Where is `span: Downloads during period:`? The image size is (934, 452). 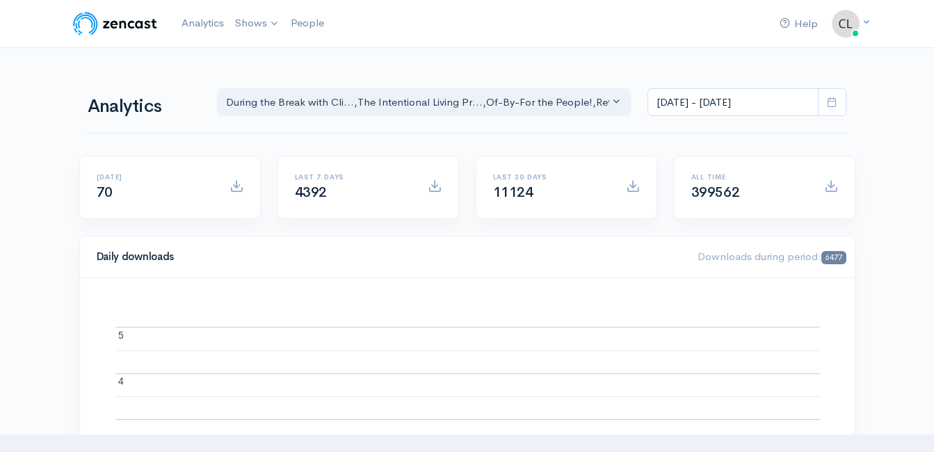 span: Downloads during period: is located at coordinates (771, 256).